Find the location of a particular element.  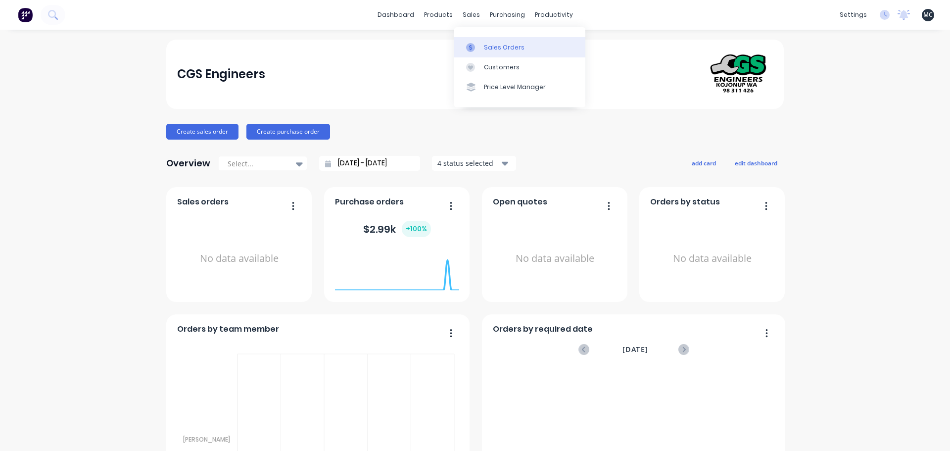

div: Overview is located at coordinates (188, 163).